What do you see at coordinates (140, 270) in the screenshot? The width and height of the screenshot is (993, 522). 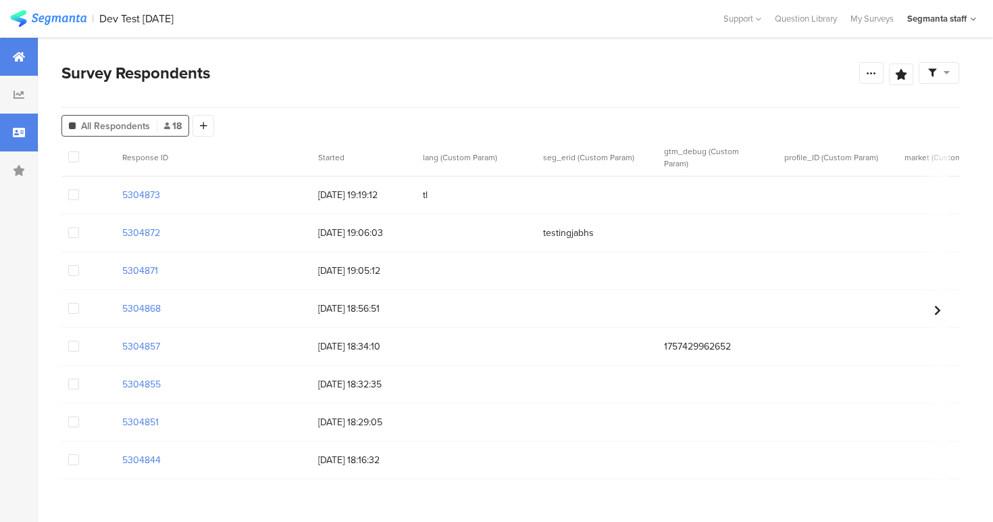 I see `section: 5304871` at bounding box center [140, 270].